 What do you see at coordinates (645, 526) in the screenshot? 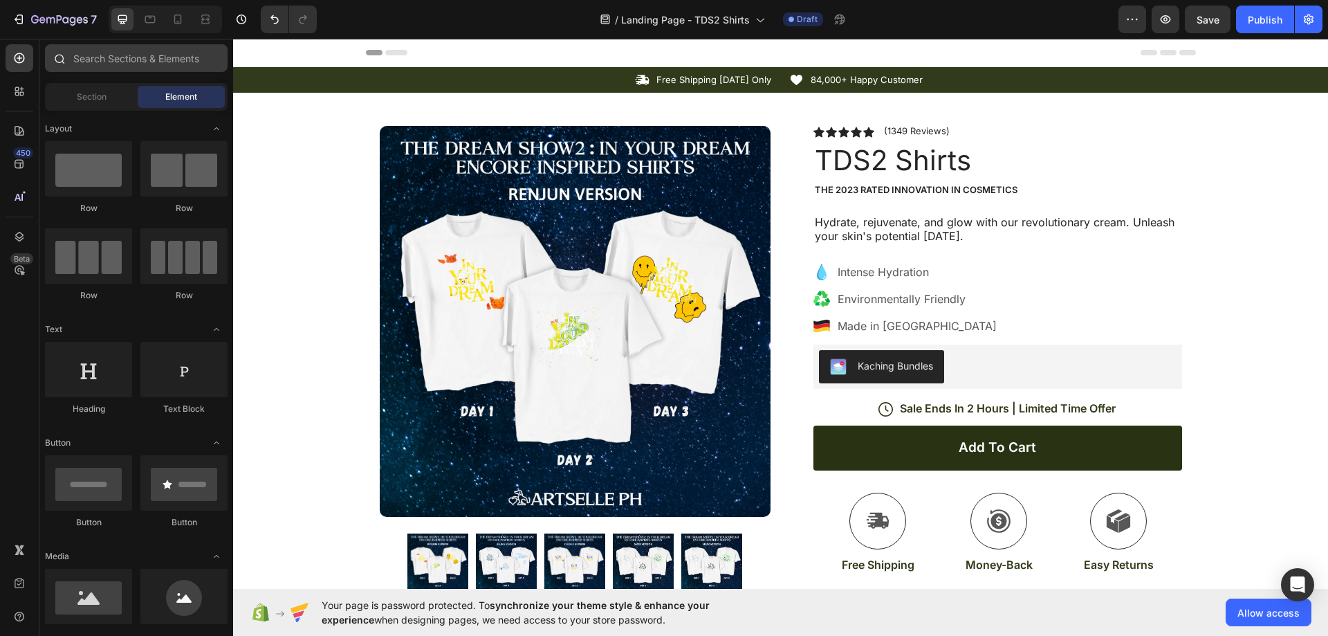
I see `p: Free Shipping` at bounding box center [645, 526].